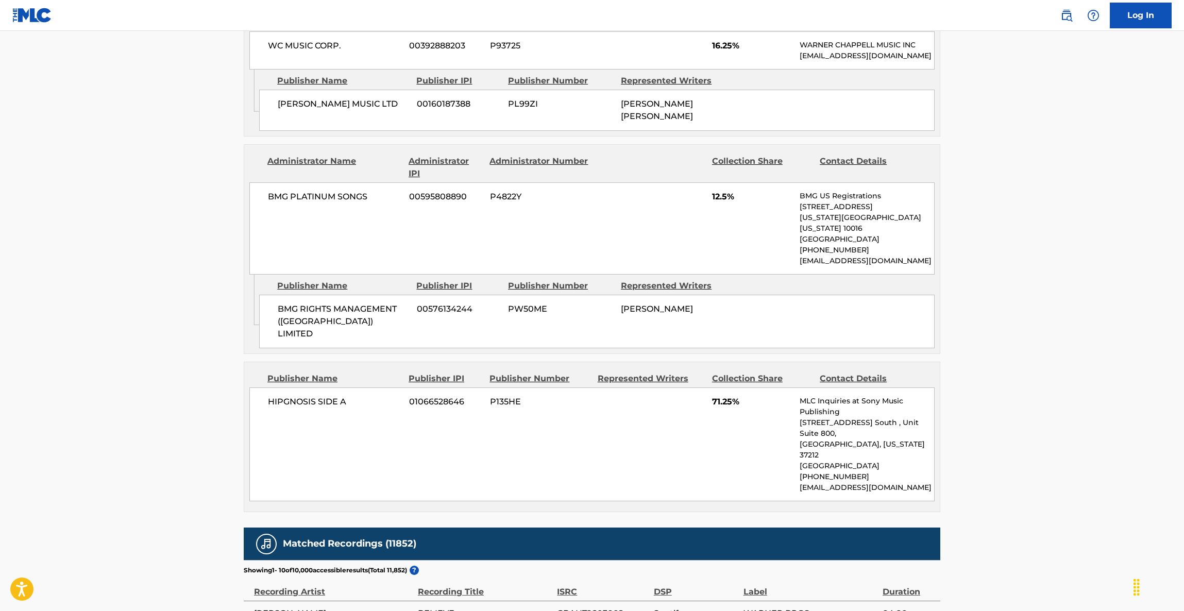 The width and height of the screenshot is (1184, 611). Describe the element at coordinates (561, 104) in the screenshot. I see `span: PL99ZI` at that location.